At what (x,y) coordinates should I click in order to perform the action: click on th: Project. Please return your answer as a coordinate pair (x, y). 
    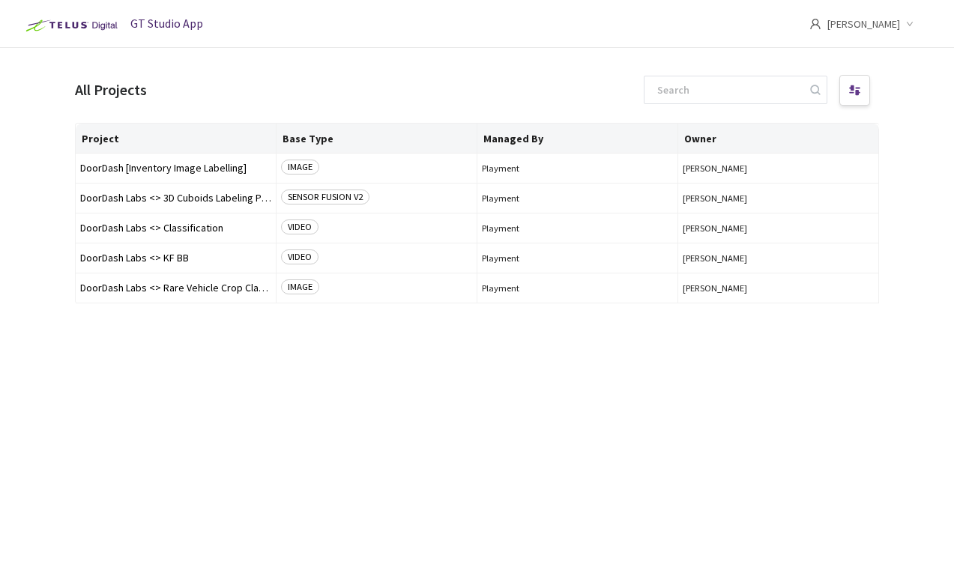
    Looking at the image, I should click on (176, 139).